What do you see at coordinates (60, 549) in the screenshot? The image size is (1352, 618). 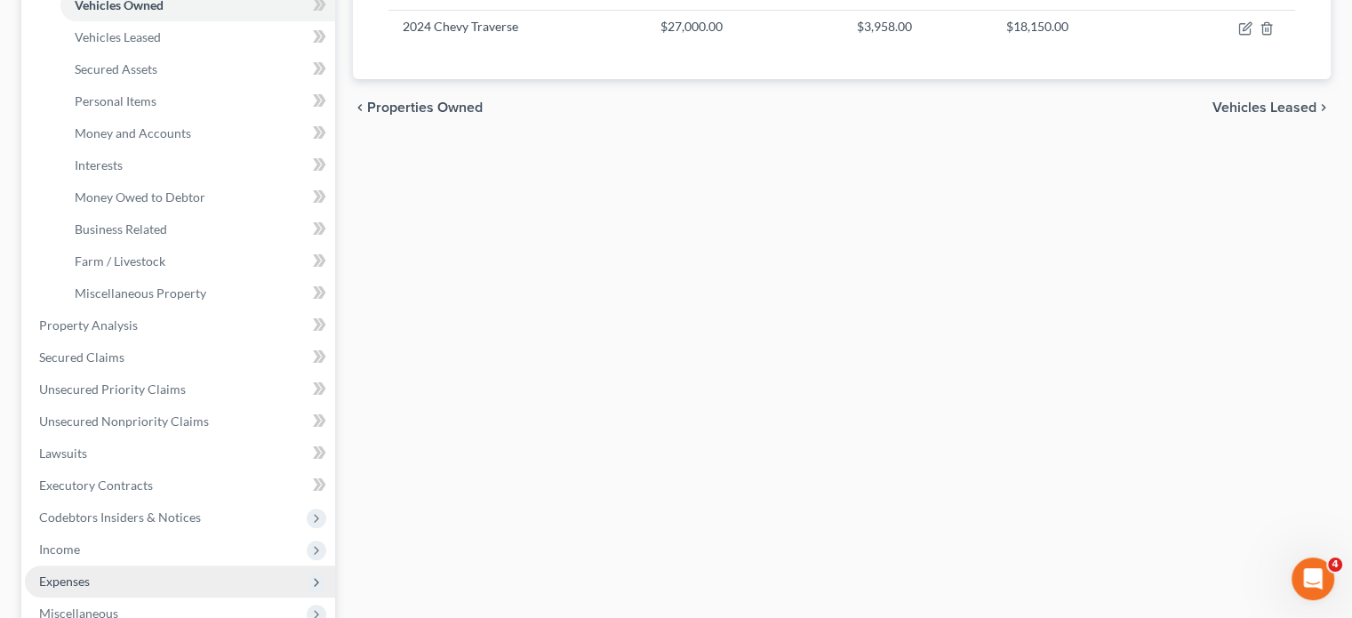 I see `span: Income` at bounding box center [60, 549].